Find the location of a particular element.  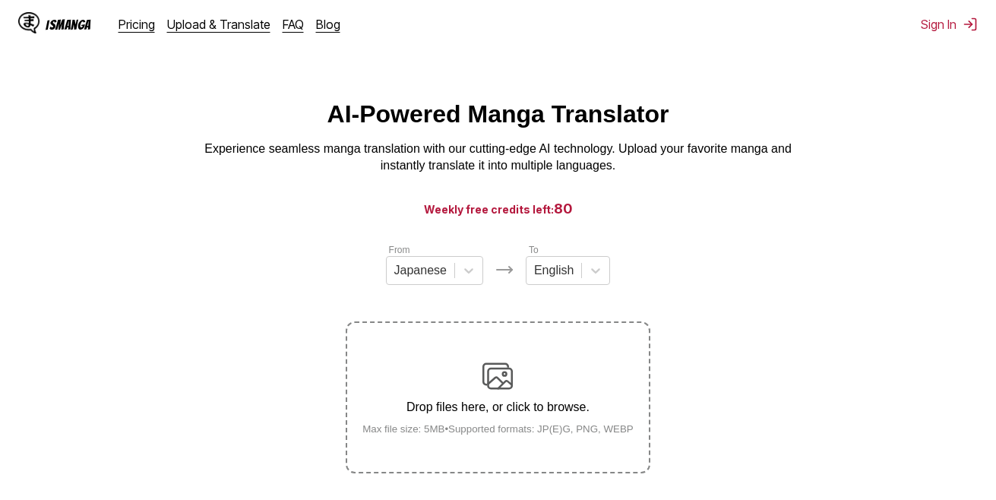

a: Upload & Translate is located at coordinates (219, 24).